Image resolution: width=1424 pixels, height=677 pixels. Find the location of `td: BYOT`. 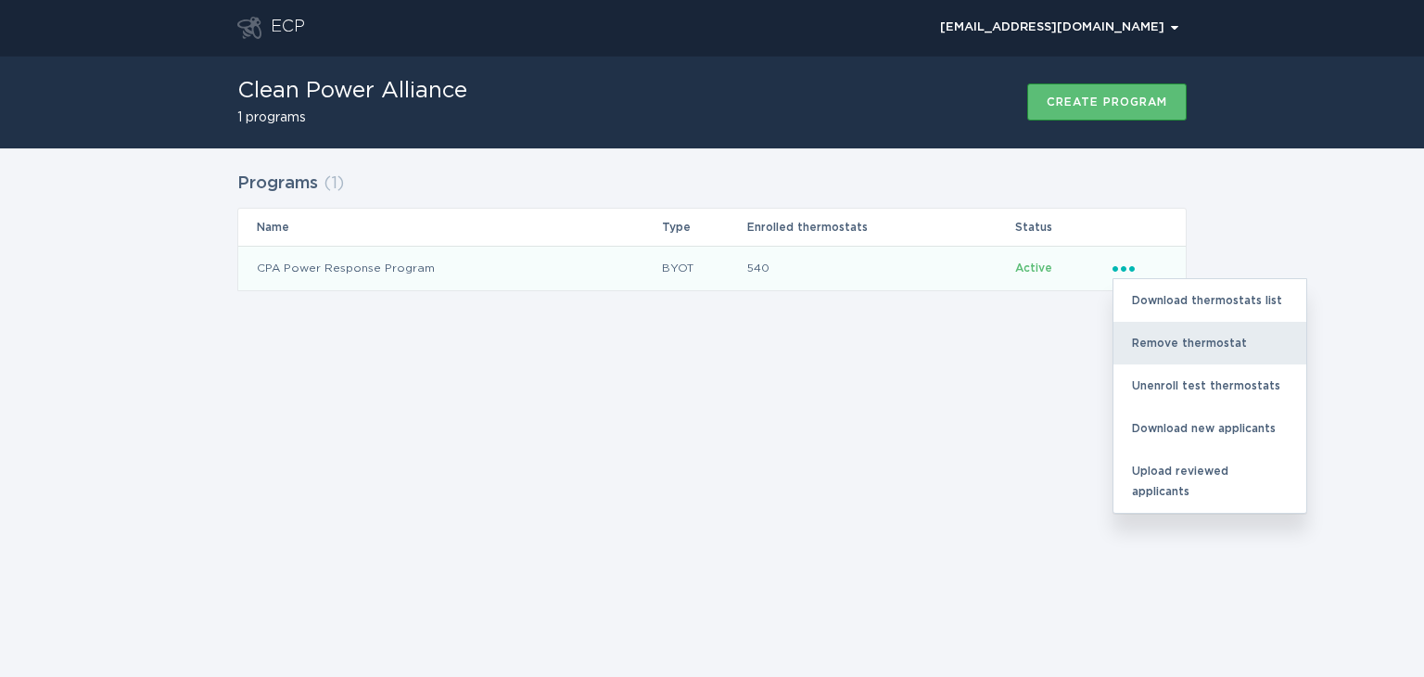

td: BYOT is located at coordinates (703, 268).